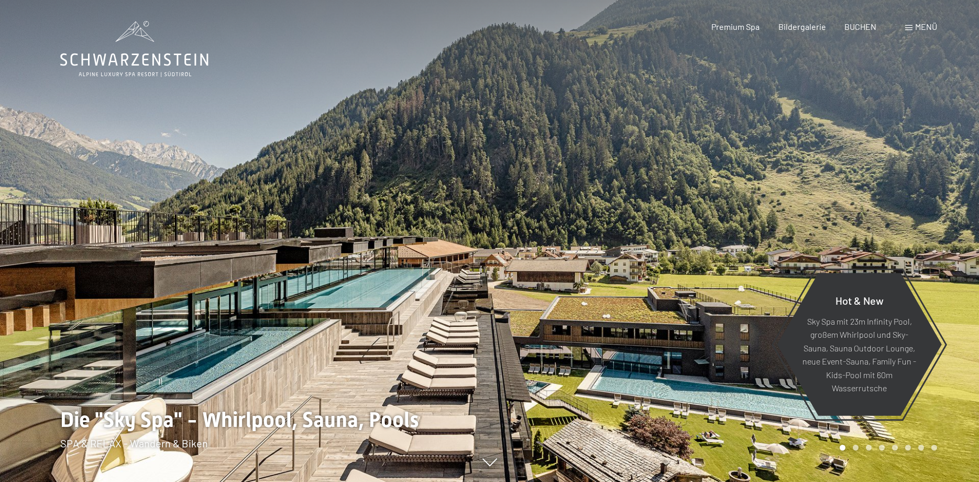 The image size is (979, 482). Describe the element at coordinates (736, 26) in the screenshot. I see `a: Premium Spa` at that location.